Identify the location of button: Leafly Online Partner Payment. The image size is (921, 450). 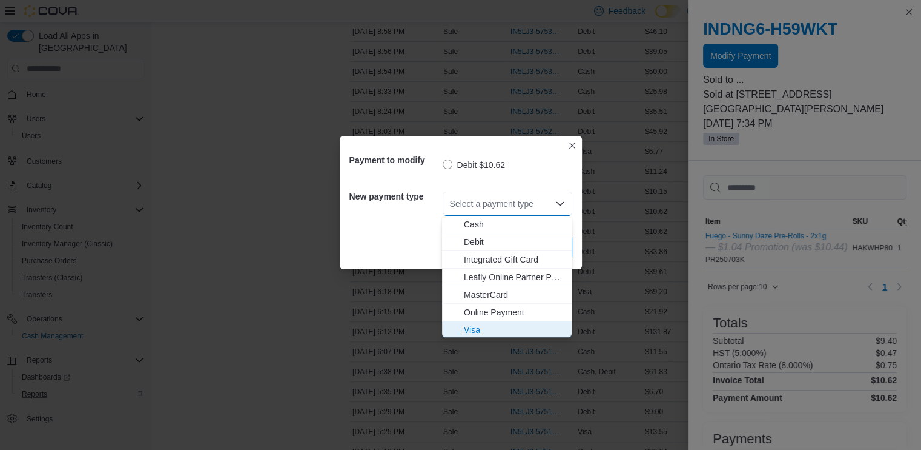
(507, 277).